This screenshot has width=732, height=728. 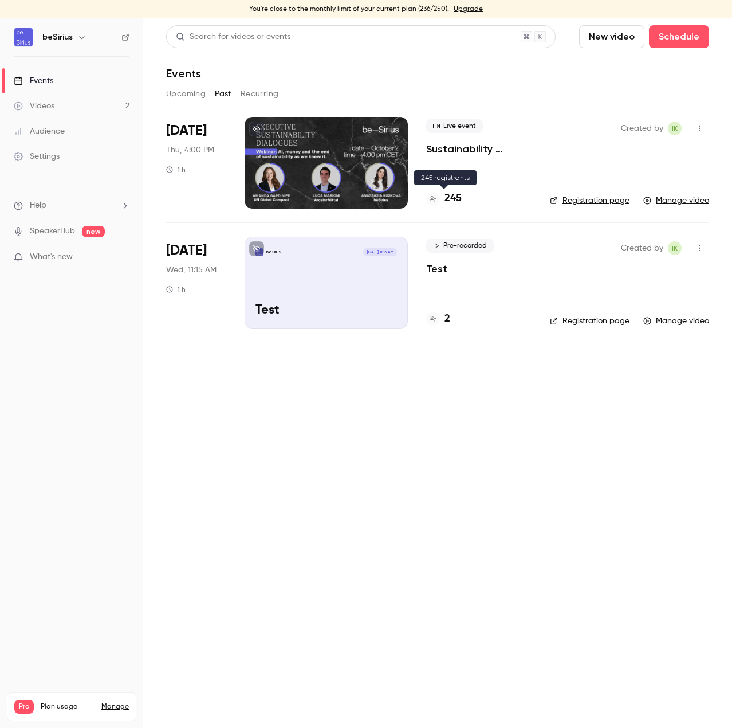 What do you see at coordinates (444, 198) in the screenshot?
I see `a: 245` at bounding box center [444, 198].